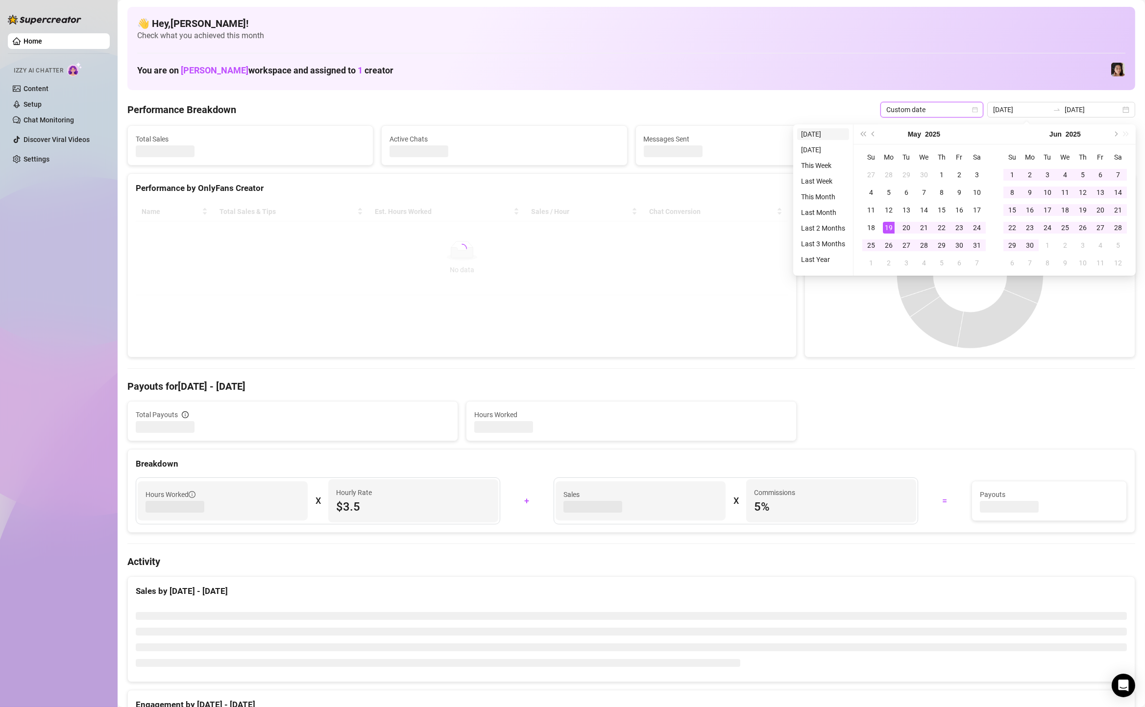 The image size is (1145, 707). I want to click on td: 2025-06-14, so click(1118, 193).